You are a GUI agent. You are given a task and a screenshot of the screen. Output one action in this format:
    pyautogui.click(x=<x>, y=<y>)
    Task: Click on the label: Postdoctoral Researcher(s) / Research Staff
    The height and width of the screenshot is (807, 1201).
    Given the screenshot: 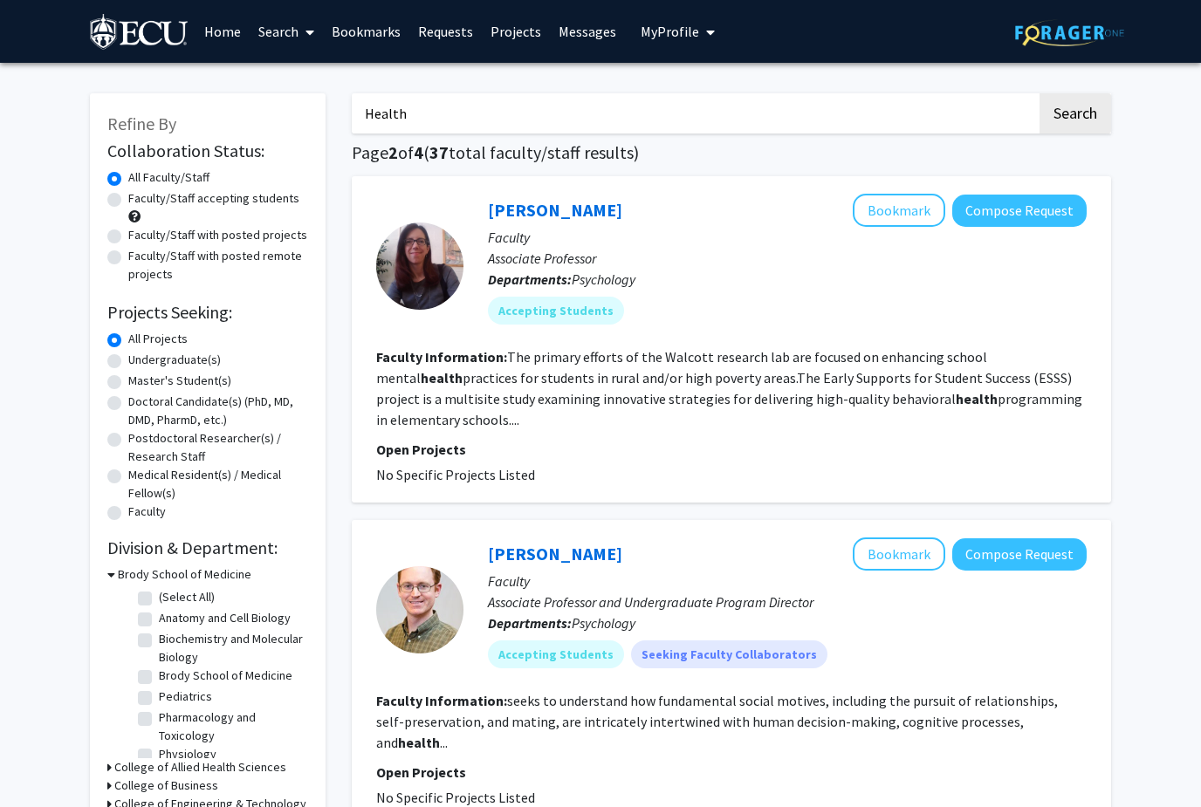 What is the action you would take?
    pyautogui.click(x=218, y=448)
    